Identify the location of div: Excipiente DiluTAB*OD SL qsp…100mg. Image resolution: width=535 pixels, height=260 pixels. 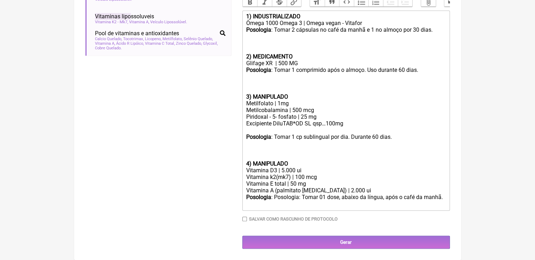
(346, 123).